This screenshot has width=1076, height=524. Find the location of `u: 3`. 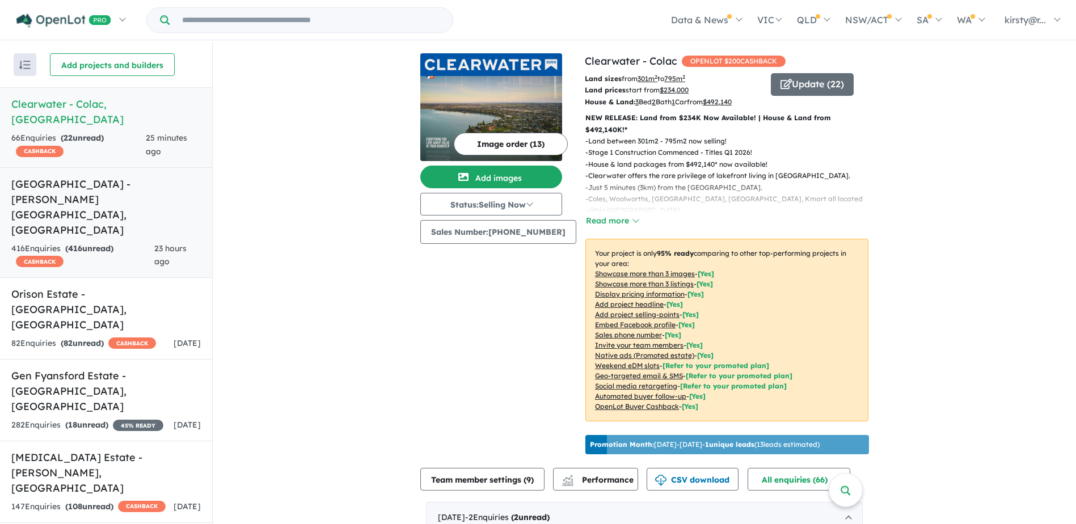

u: 3 is located at coordinates (637, 102).